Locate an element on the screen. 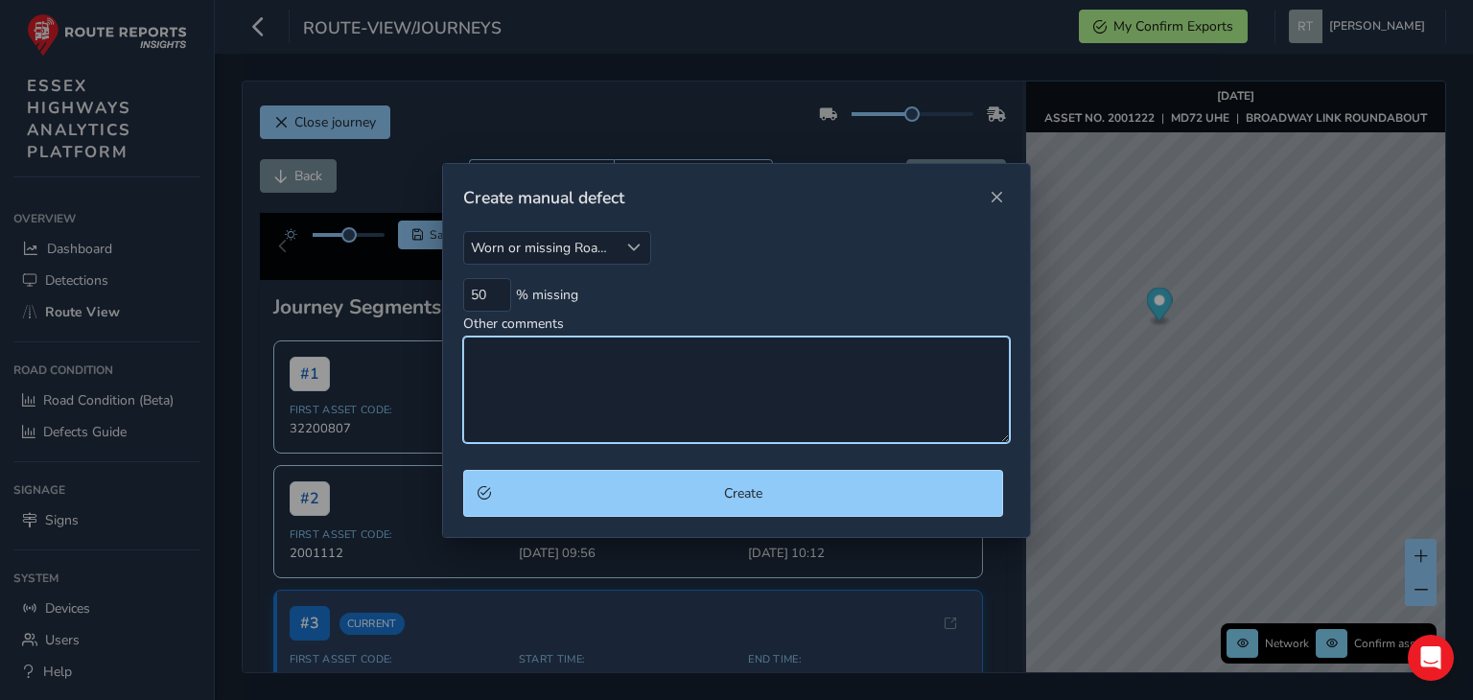  div: Select a type is located at coordinates (634, 247).